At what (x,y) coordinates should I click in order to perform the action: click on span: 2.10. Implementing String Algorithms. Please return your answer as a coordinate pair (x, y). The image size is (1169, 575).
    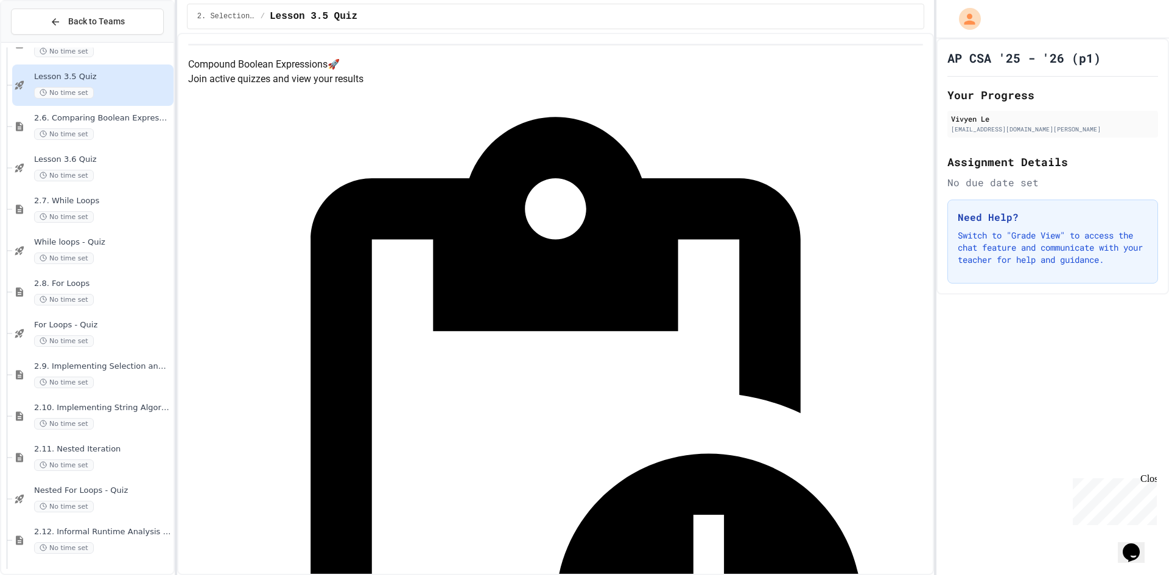
    Looking at the image, I should click on (102, 408).